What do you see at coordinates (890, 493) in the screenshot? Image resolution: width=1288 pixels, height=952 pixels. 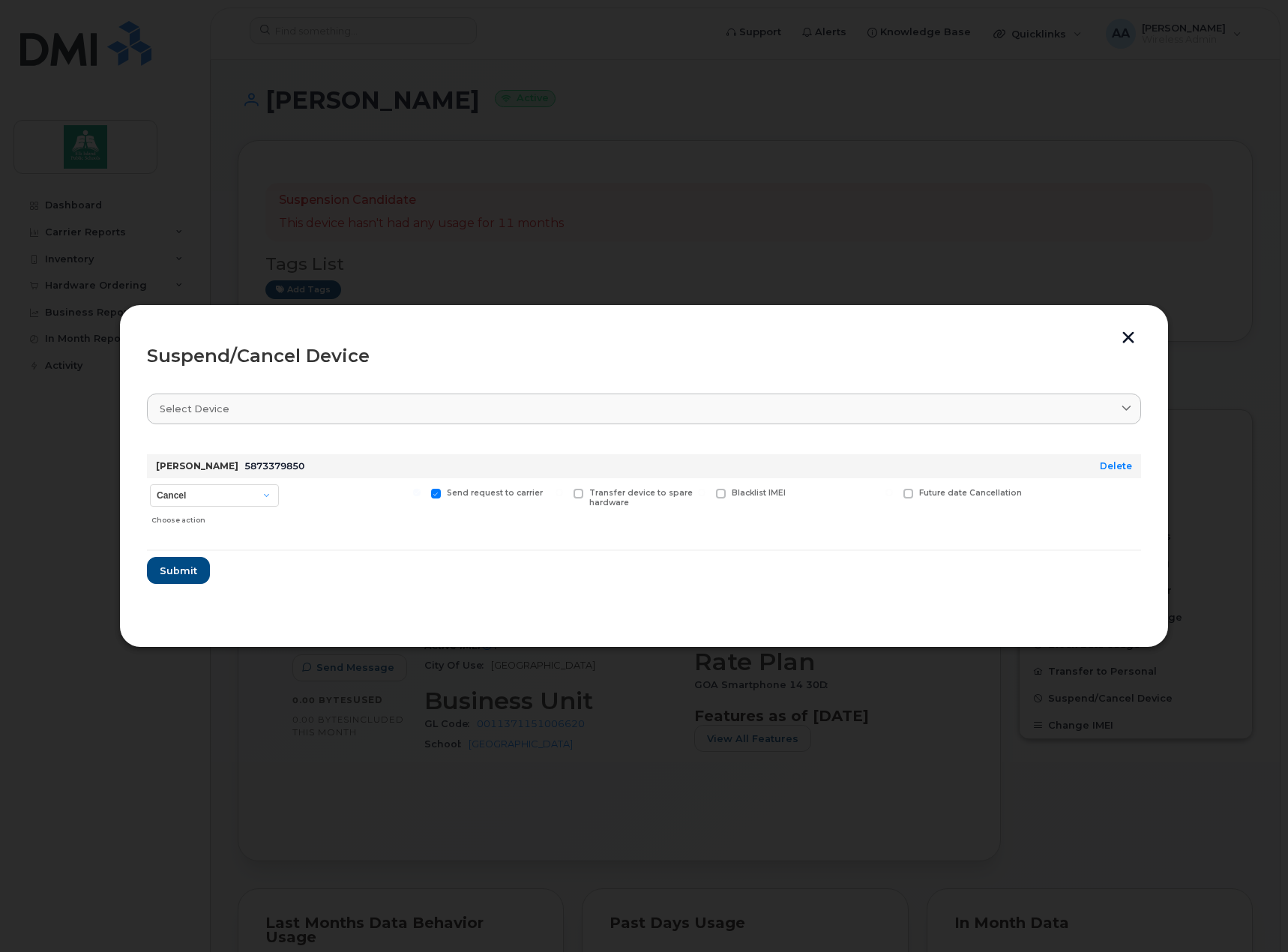 I see `input: Future date Cancellation` at bounding box center [890, 493].